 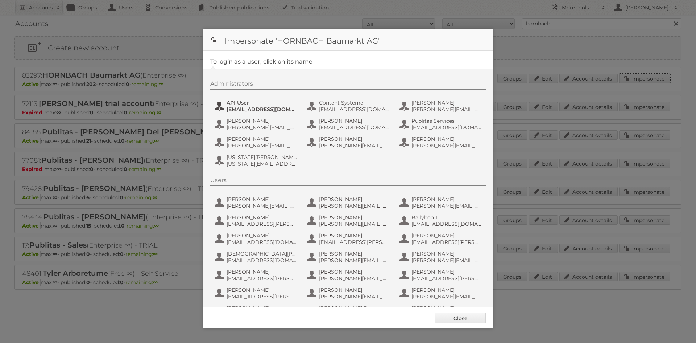 What do you see at coordinates (262, 103) in the screenshot?
I see `span: API-User` at bounding box center [262, 103].